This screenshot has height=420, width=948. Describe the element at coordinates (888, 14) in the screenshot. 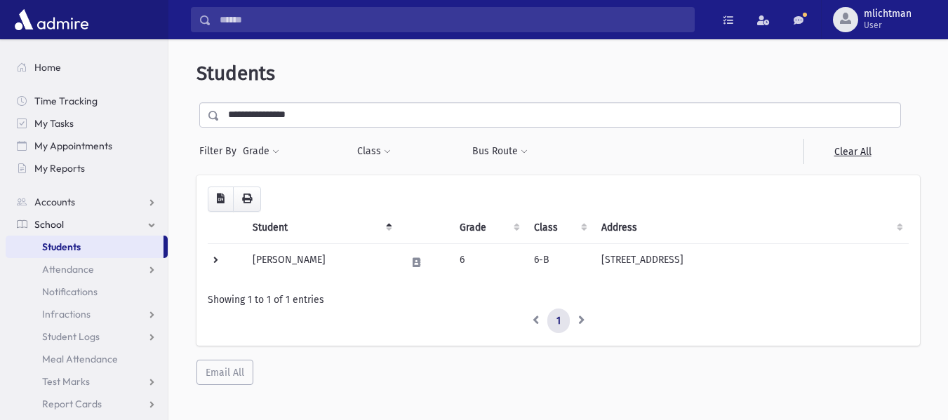

I see `span: mlichtman` at that location.